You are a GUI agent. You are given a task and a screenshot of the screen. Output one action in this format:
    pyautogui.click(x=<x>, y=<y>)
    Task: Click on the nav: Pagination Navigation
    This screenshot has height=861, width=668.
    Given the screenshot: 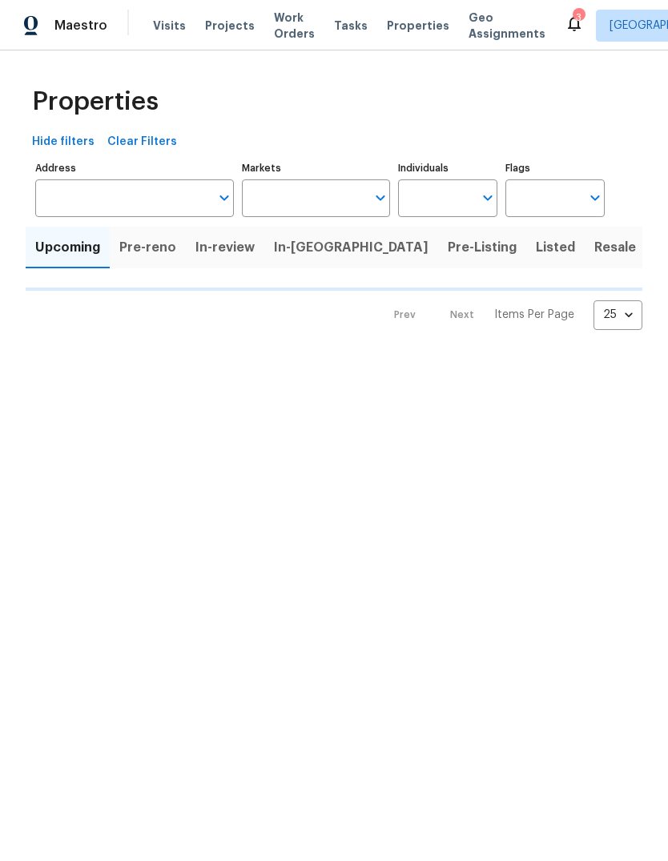 What is the action you would take?
    pyautogui.click(x=510, y=315)
    